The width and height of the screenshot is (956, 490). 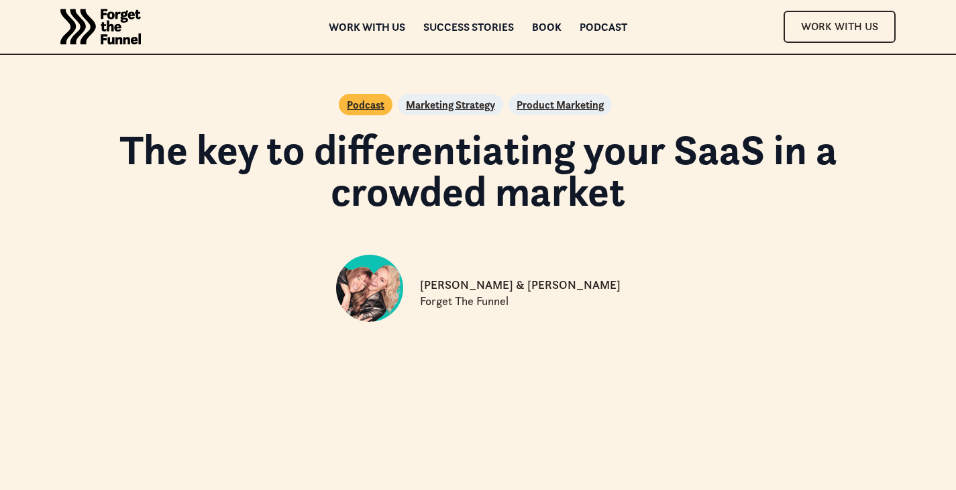 I want to click on a: Work with us, so click(x=367, y=27).